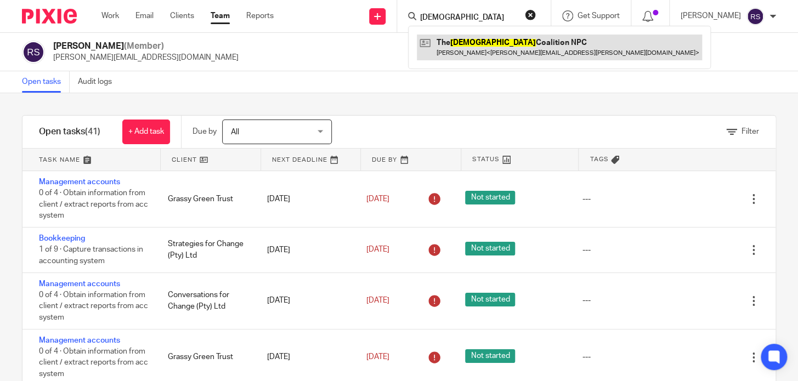  I want to click on input: Search, so click(468, 18).